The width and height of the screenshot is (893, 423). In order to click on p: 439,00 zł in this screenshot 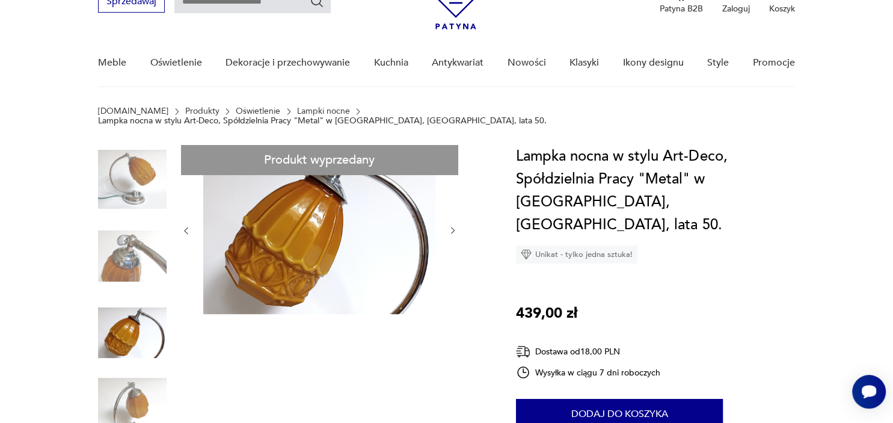, I will do `click(547, 313)`.